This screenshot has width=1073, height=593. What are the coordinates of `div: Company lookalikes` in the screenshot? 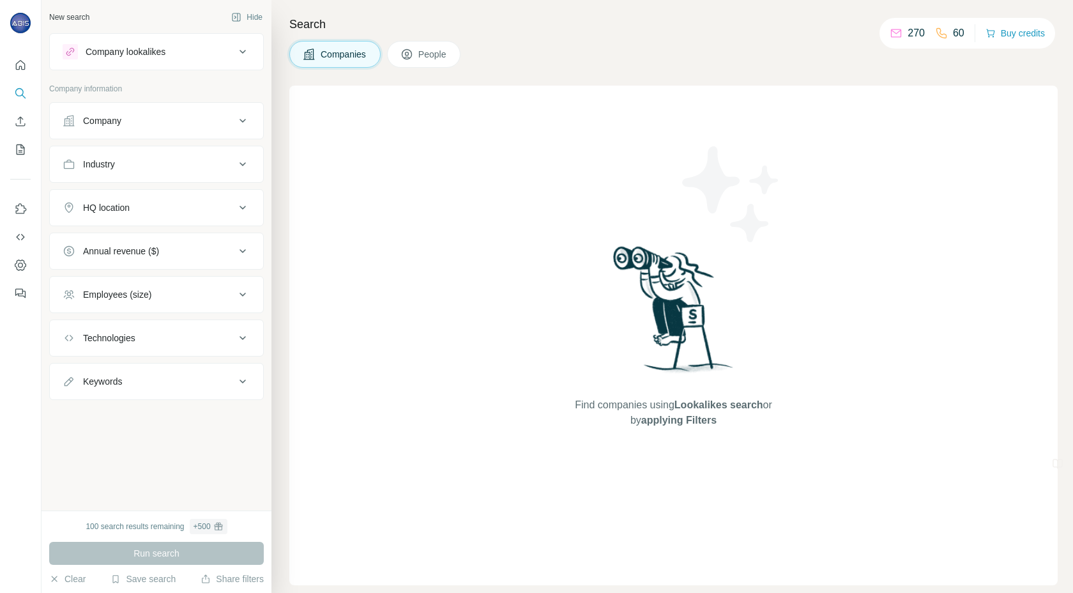 It's located at (125, 52).